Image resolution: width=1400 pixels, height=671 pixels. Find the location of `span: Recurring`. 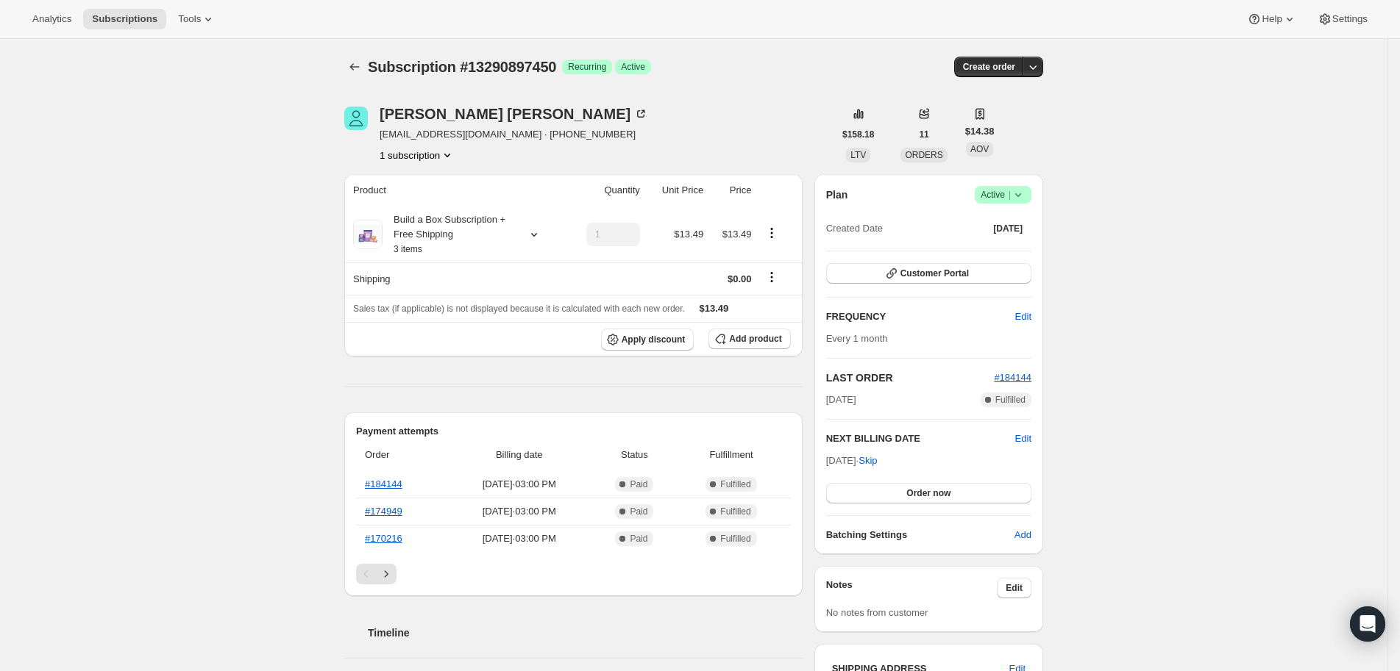

span: Recurring is located at coordinates (587, 67).